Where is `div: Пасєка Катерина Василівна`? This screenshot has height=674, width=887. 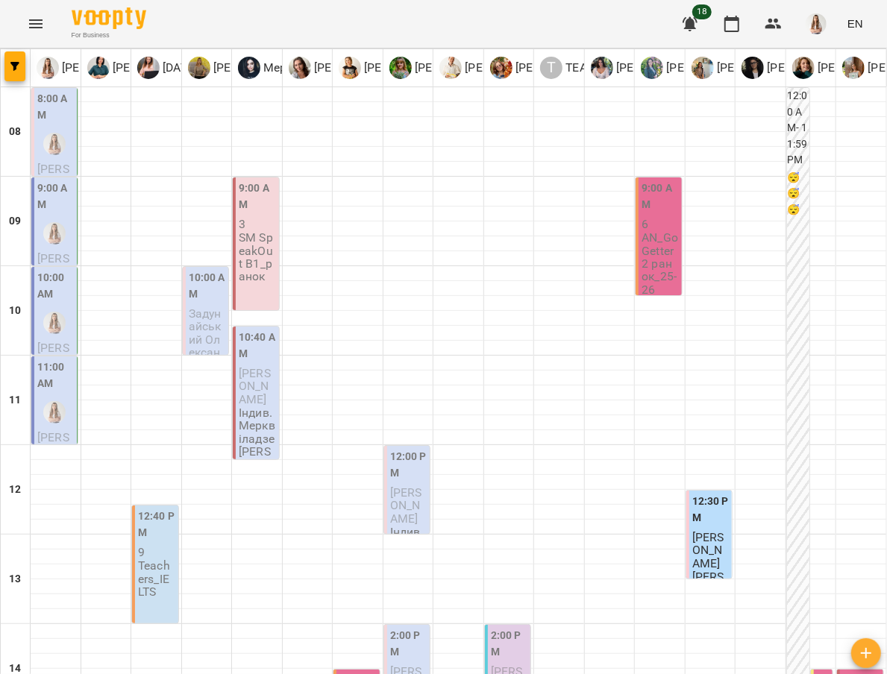 div: Пасєка Катерина Василівна is located at coordinates (346, 68).